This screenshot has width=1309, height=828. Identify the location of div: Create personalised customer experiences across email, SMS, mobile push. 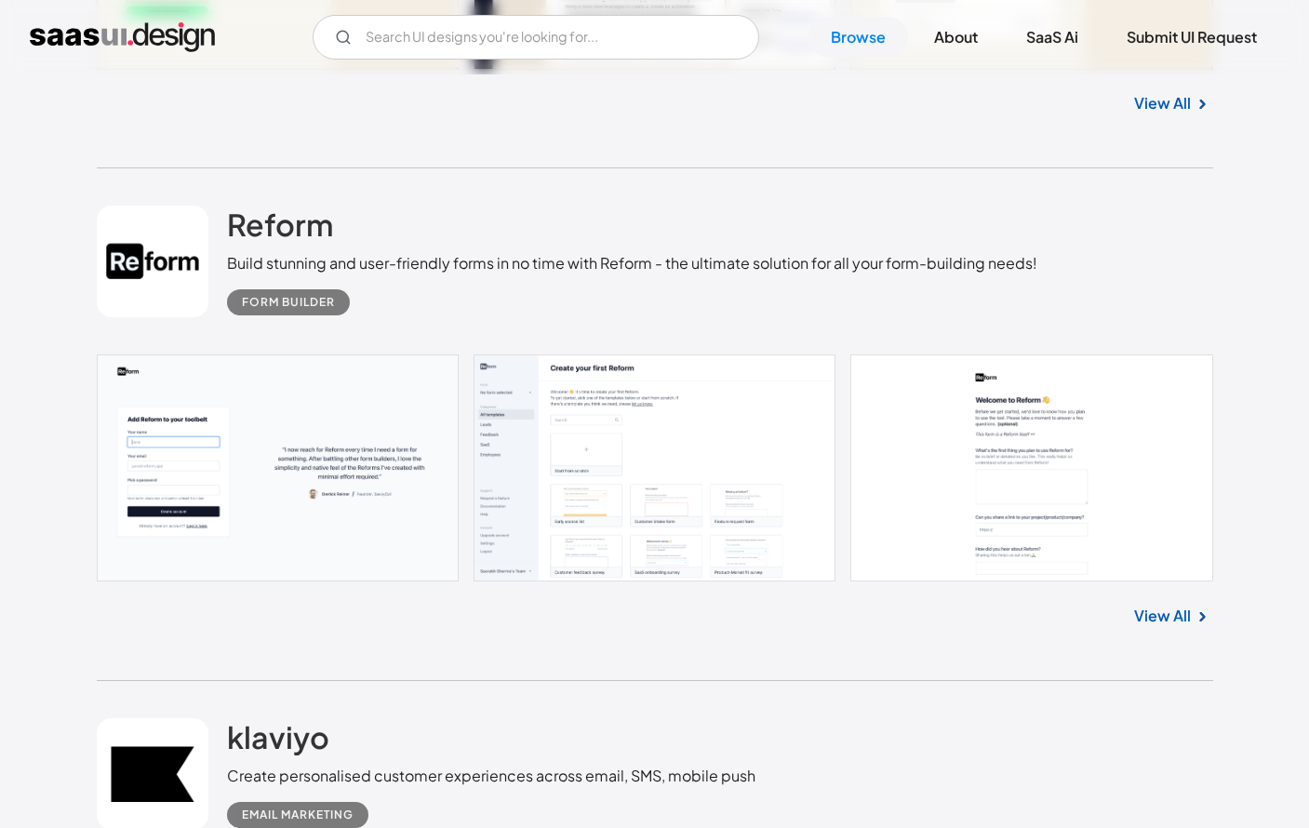
(491, 776).